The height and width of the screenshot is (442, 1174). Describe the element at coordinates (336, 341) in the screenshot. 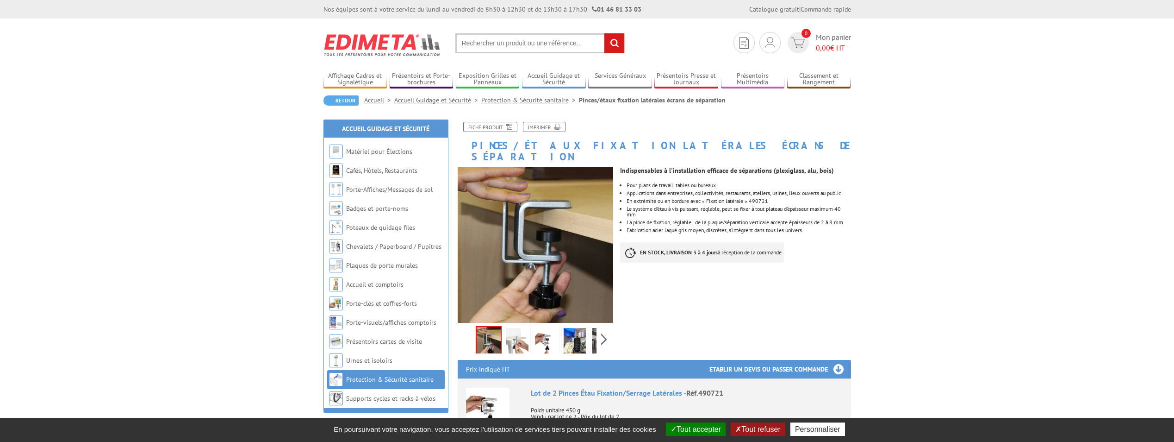

I see `img: Présentoirs cartes de visite` at that location.